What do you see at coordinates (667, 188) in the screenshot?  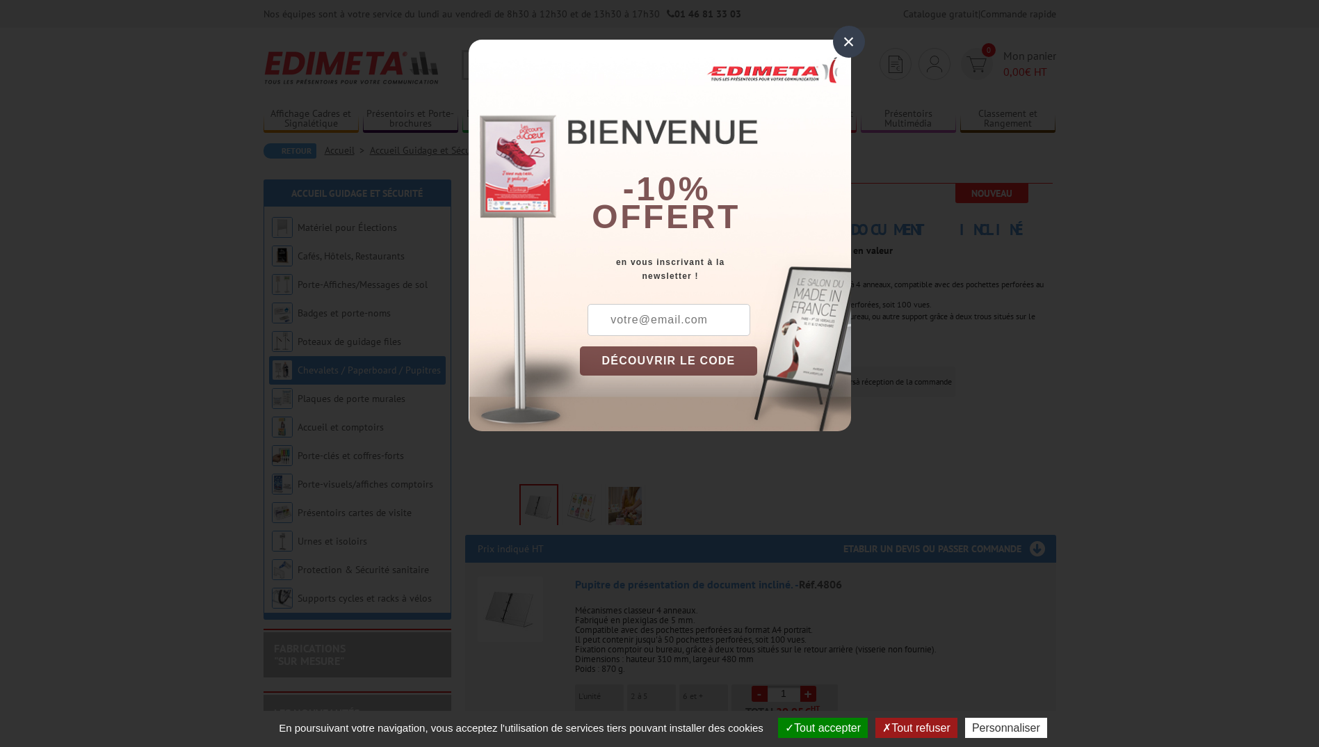 I see `b: -10%` at bounding box center [667, 188].